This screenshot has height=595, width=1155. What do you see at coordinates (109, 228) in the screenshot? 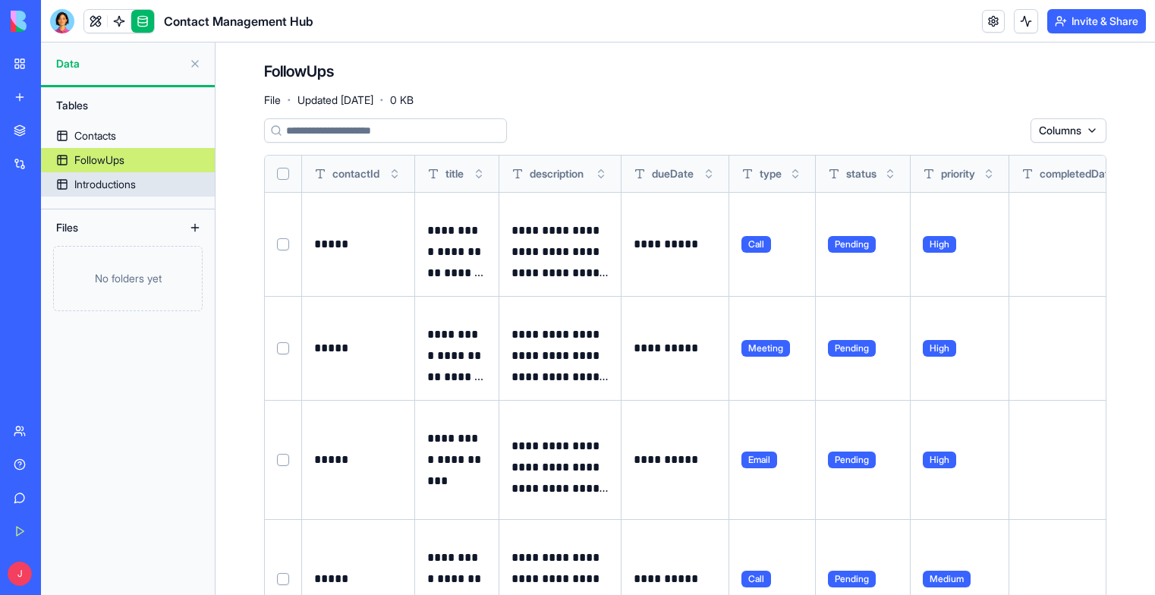
I see `div: Files` at bounding box center [109, 228].